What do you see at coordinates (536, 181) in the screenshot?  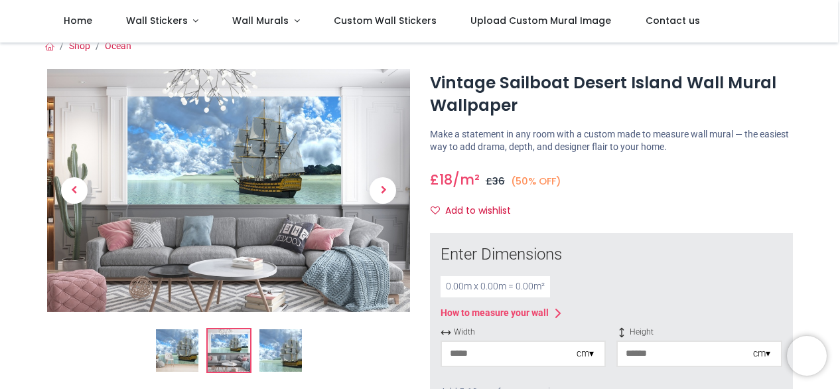 I see `small: (50% OFF)` at bounding box center [536, 181].